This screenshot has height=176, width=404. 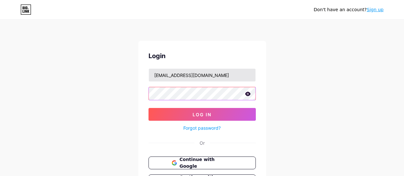 What do you see at coordinates (202, 128) in the screenshot?
I see `a: Forgot password?` at bounding box center [202, 128].